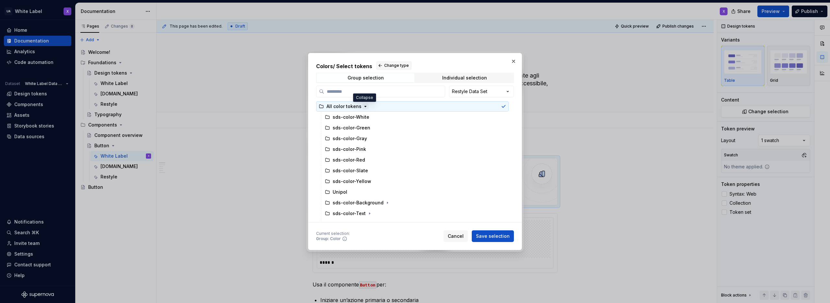 The height and width of the screenshot is (303, 830). What do you see at coordinates (350, 138) in the screenshot?
I see `div: sds-color-Gray` at bounding box center [350, 138].